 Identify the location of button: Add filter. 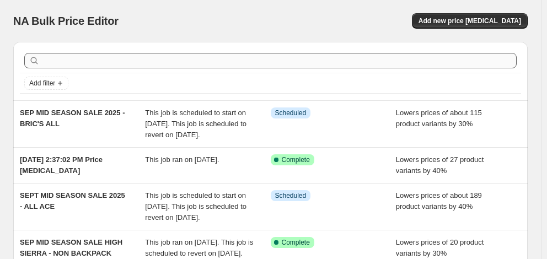
(46, 83).